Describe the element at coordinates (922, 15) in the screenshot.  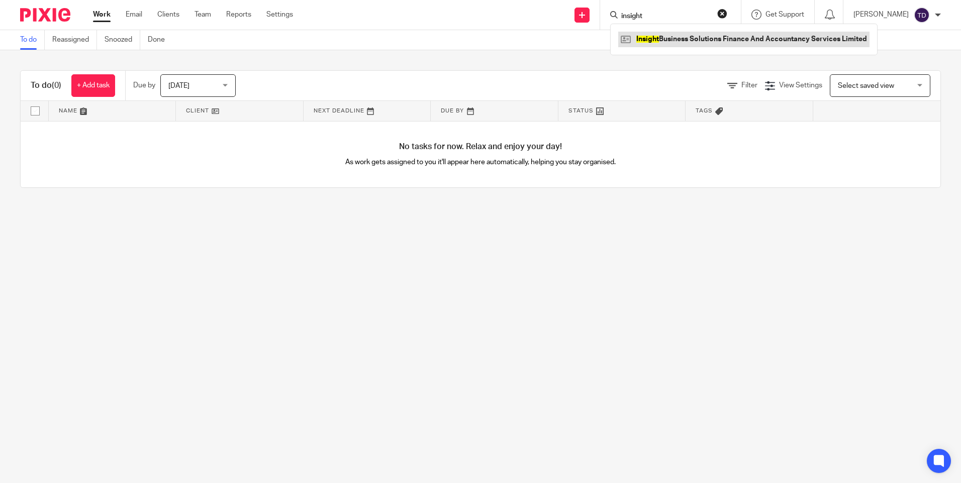
I see `img: svg%3E` at that location.